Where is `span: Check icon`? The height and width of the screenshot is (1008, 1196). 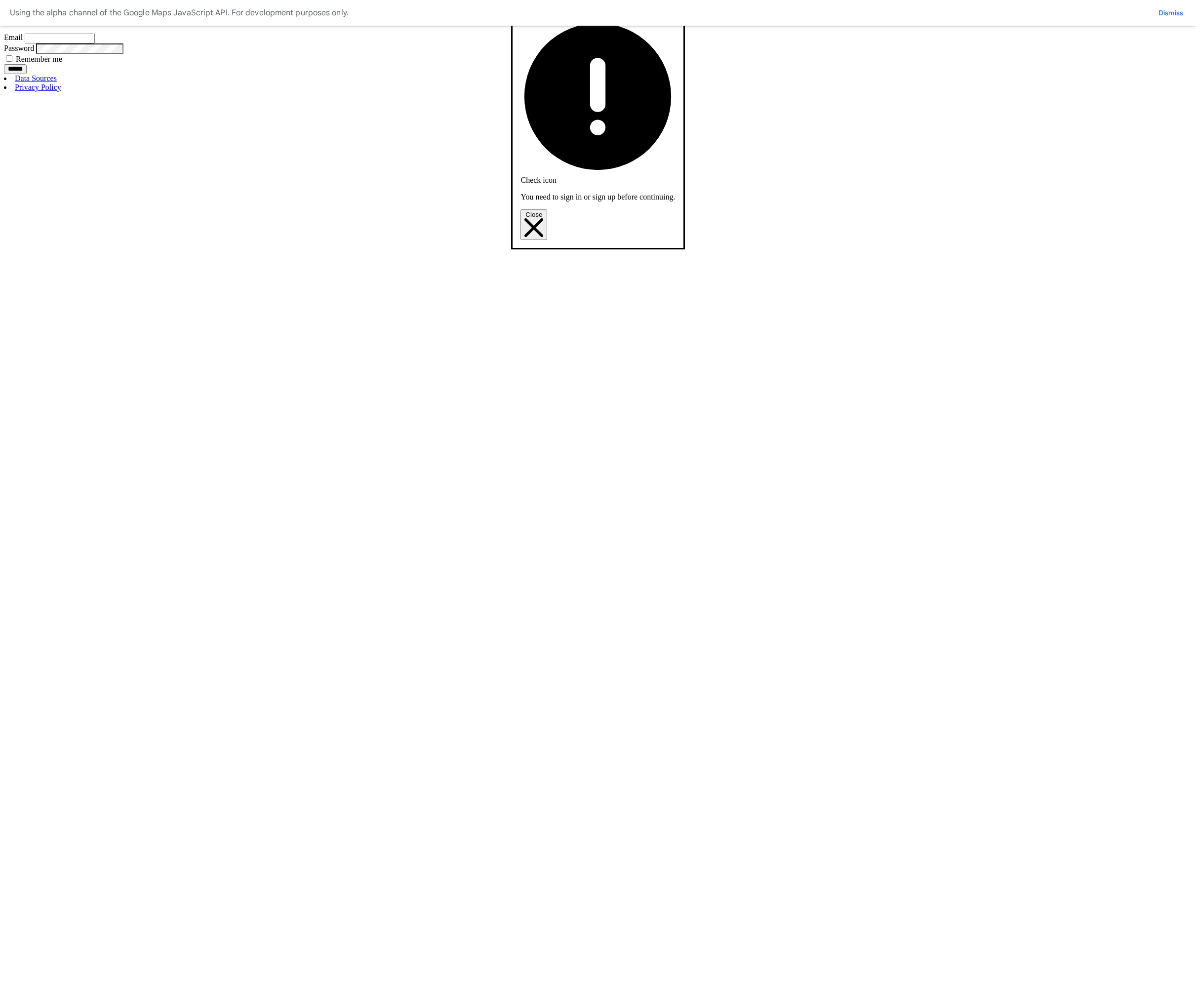
span: Check icon is located at coordinates (538, 180).